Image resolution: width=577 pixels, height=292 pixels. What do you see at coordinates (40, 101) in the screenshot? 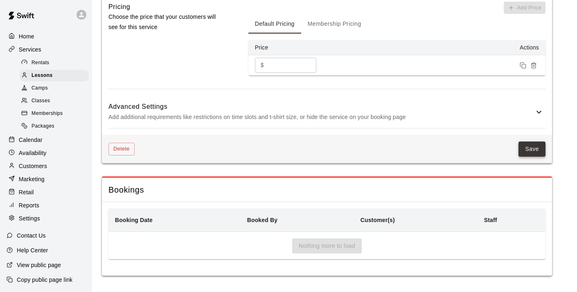
I see `span: Classes` at bounding box center [40, 101].